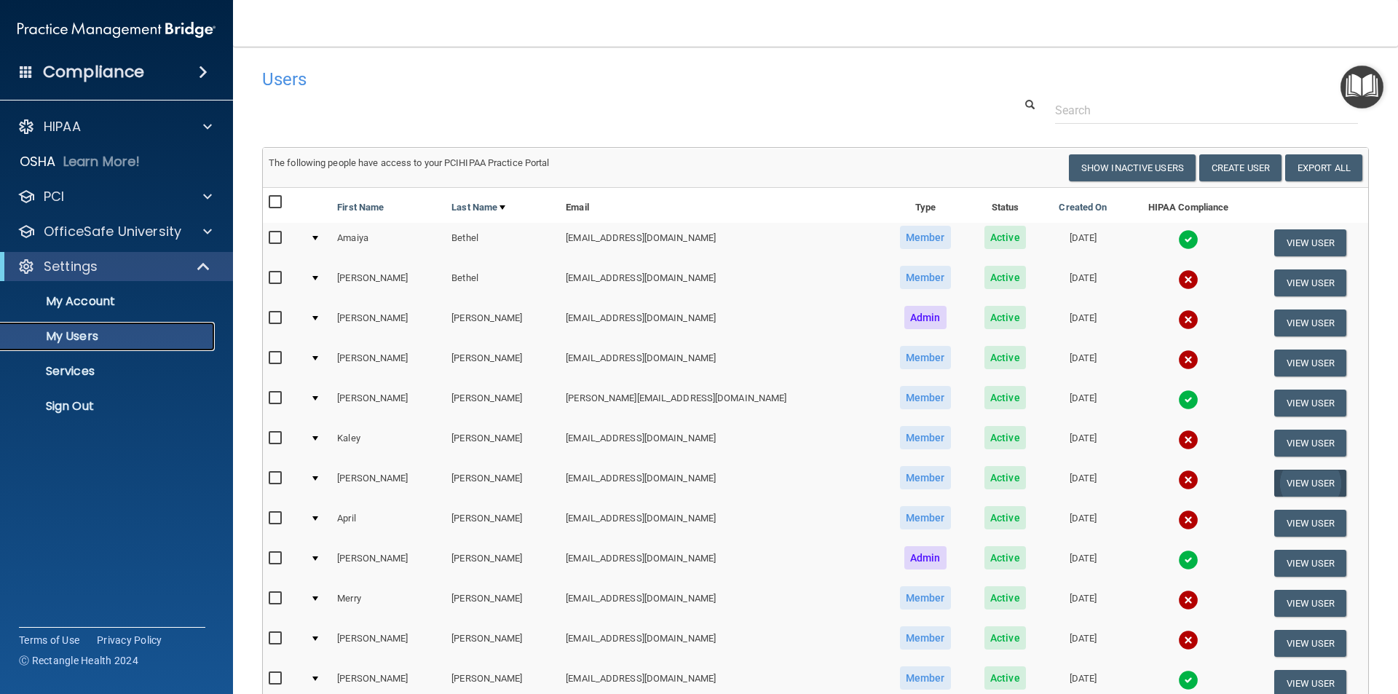 The image size is (1398, 694). I want to click on a: Settings, so click(114, 267).